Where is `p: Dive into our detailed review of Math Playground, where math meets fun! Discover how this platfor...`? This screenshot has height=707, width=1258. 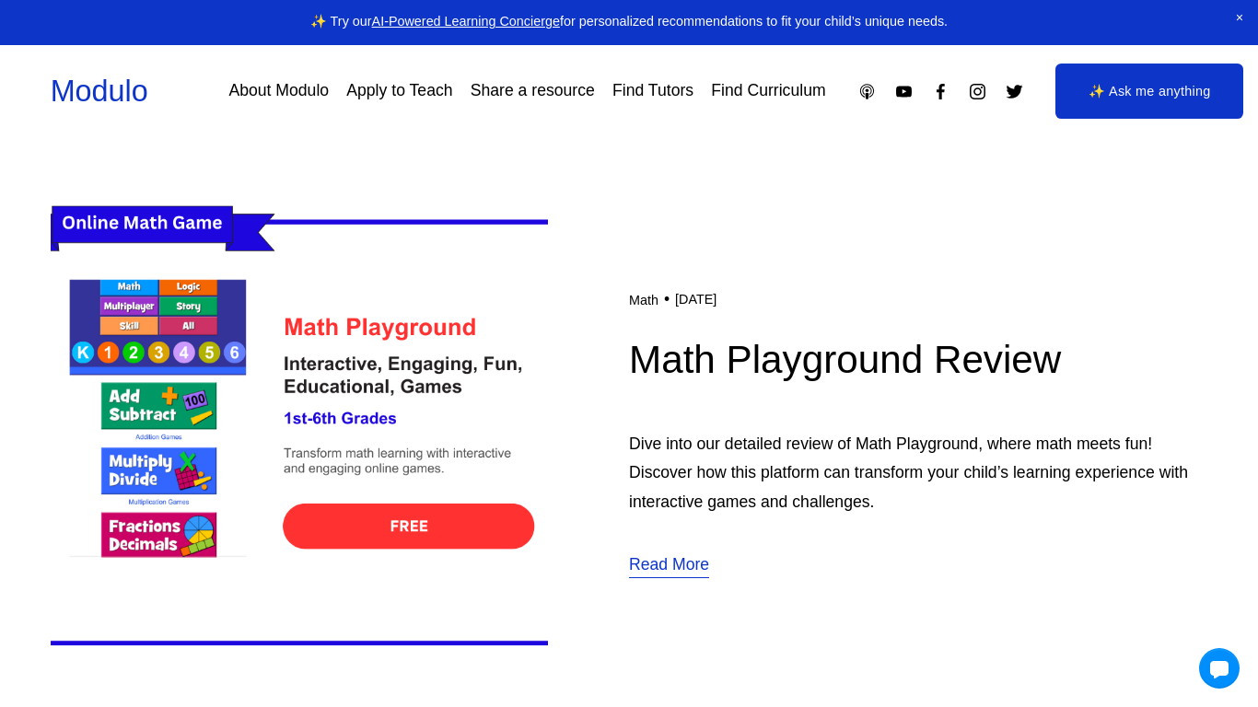
p: Dive into our detailed review of Math Playground, where math meets fun! Discover how this platfor... is located at coordinates (918, 474).